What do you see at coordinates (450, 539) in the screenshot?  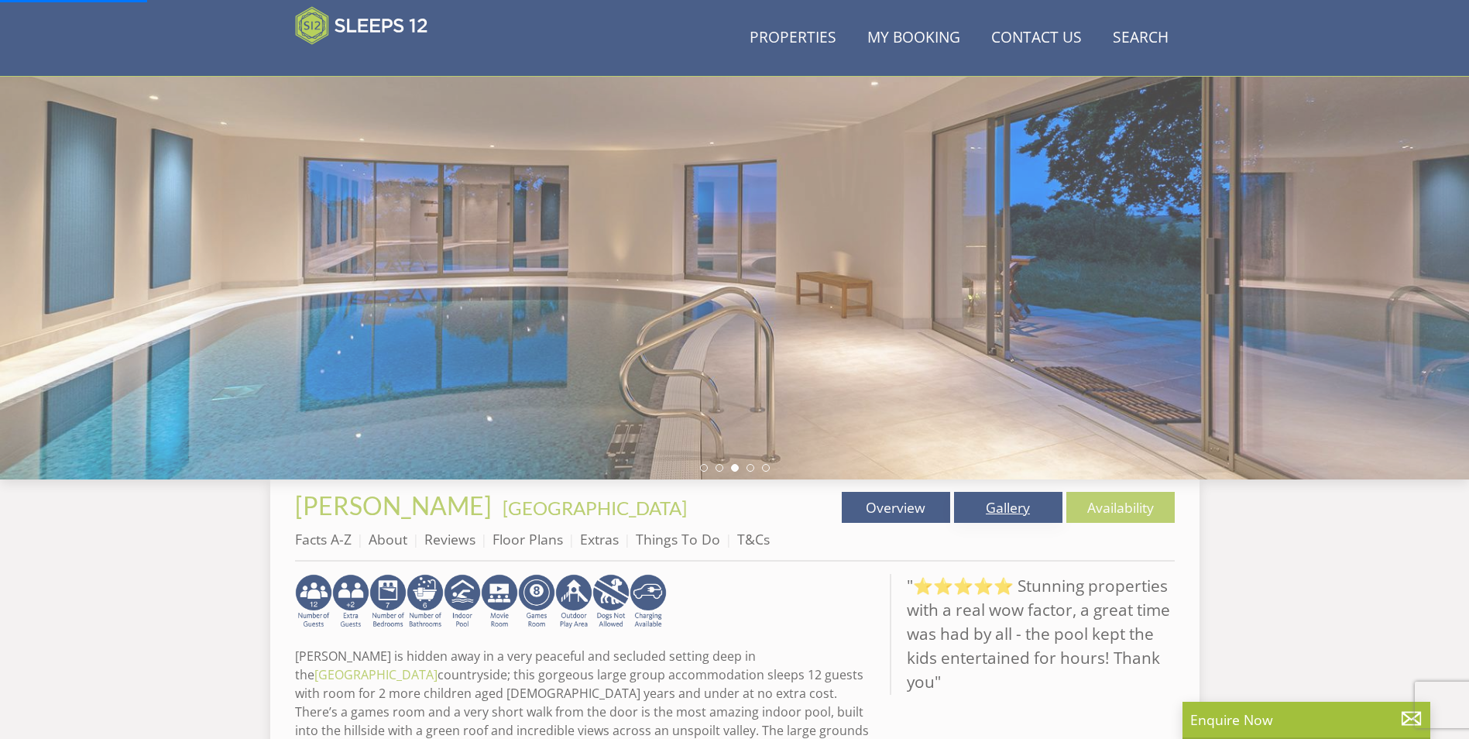 I see `a: Reviews` at bounding box center [450, 539].